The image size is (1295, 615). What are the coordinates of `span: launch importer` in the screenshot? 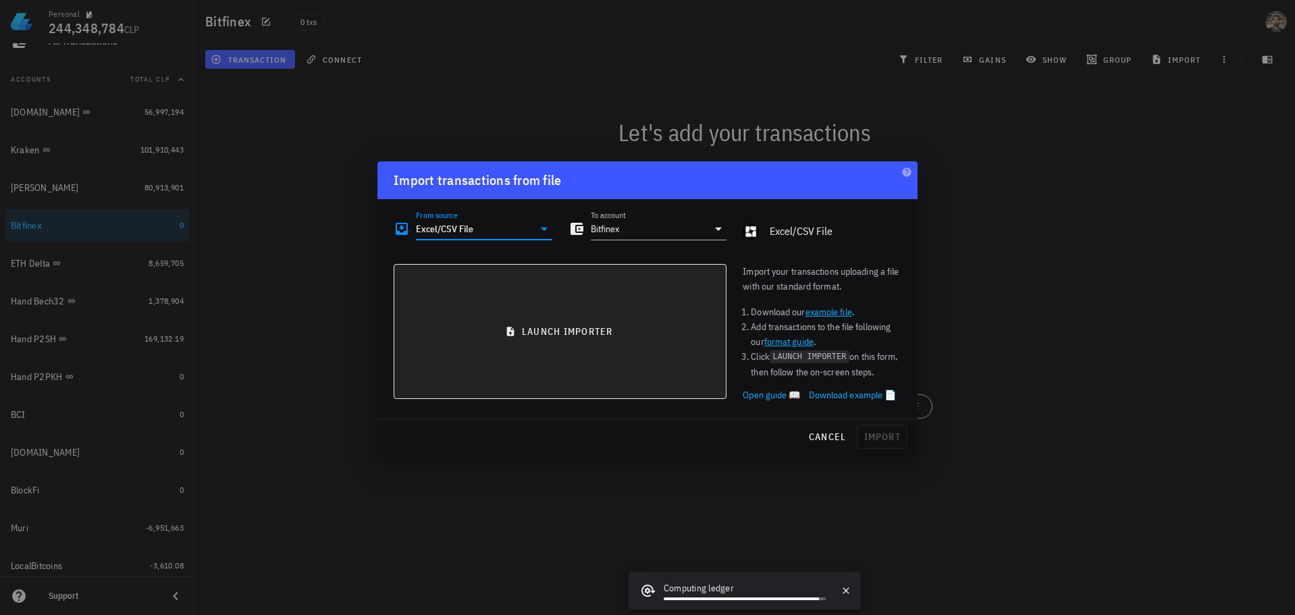 It's located at (560, 332).